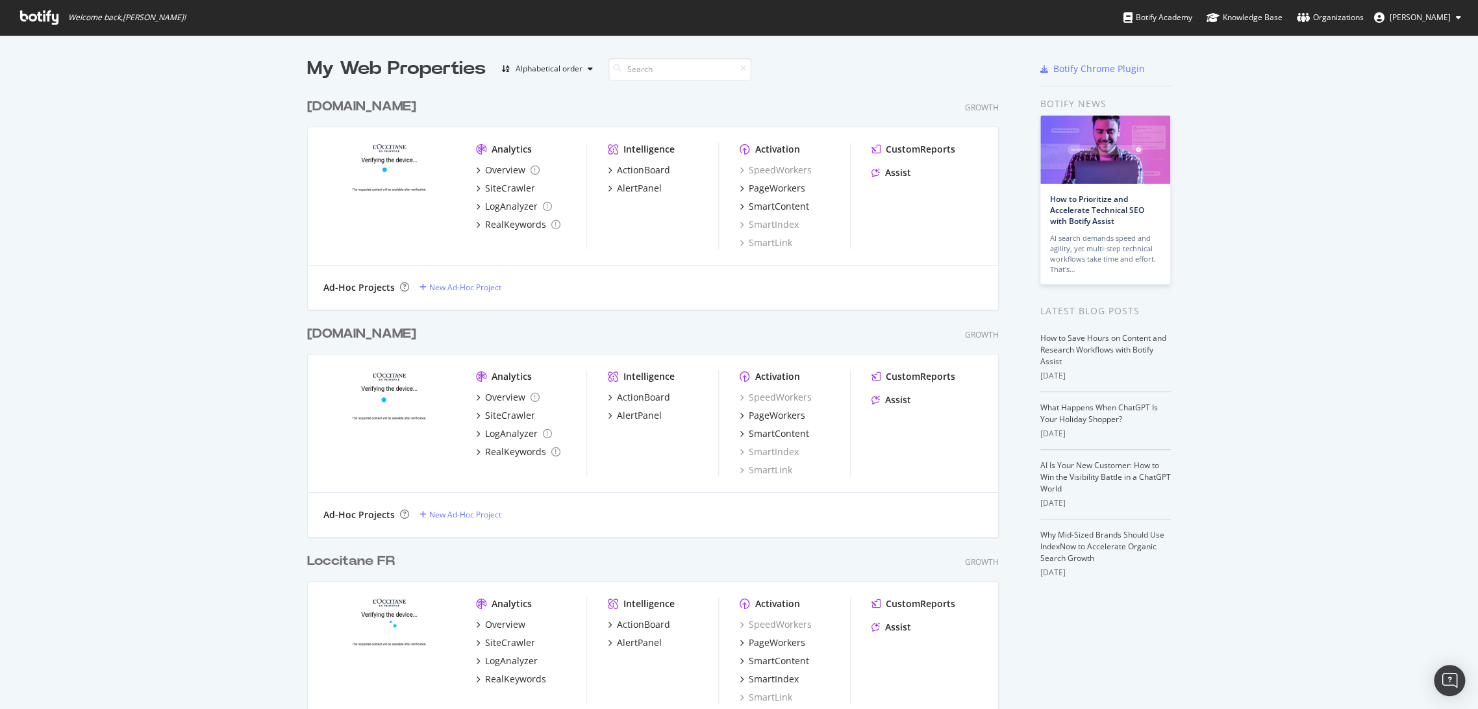 The width and height of the screenshot is (1478, 709). I want to click on div: Botify Academy, so click(1158, 18).